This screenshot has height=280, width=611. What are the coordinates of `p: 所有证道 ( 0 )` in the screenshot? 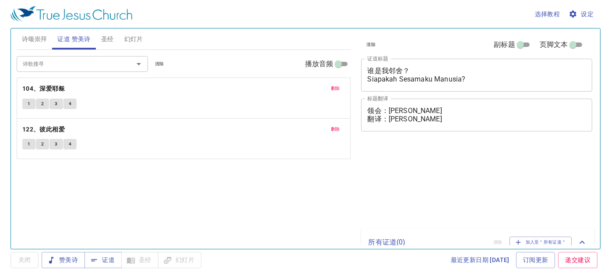 It's located at (427, 242).